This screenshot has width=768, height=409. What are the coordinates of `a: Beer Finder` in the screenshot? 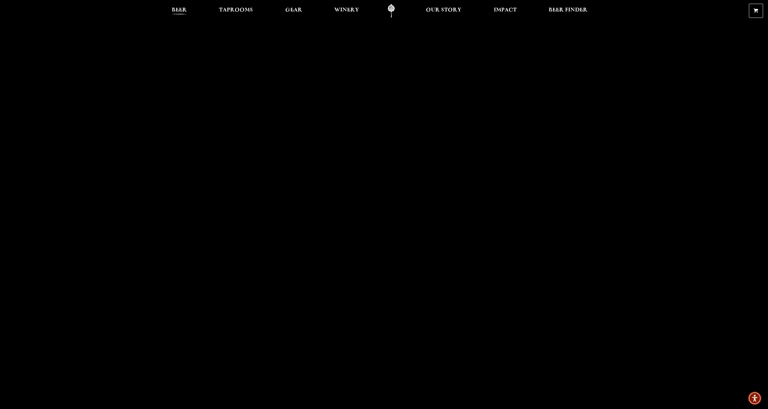 It's located at (568, 11).